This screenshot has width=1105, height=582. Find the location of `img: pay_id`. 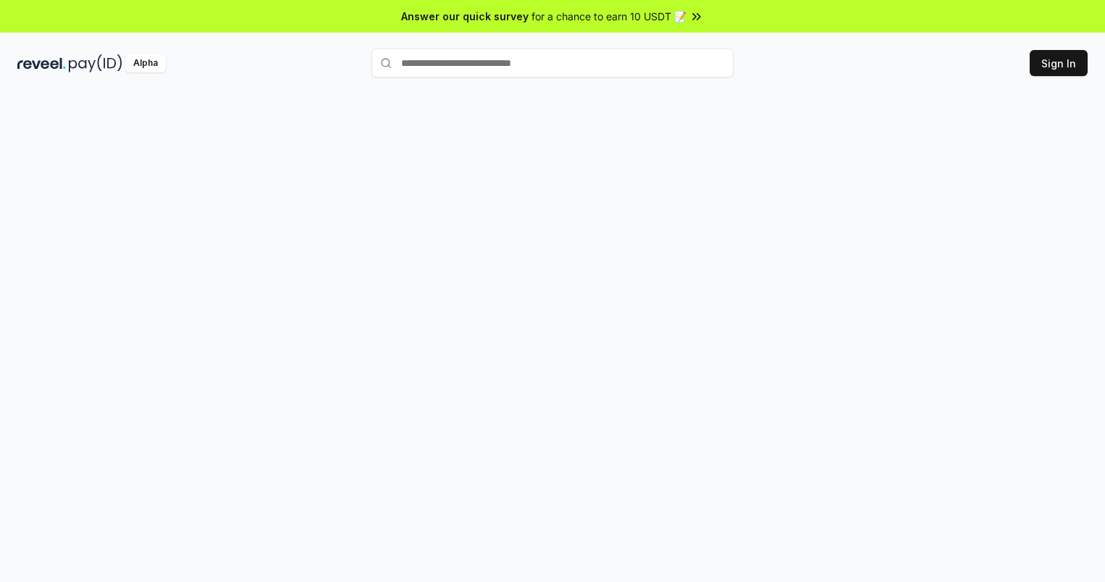

img: pay_id is located at coordinates (96, 63).